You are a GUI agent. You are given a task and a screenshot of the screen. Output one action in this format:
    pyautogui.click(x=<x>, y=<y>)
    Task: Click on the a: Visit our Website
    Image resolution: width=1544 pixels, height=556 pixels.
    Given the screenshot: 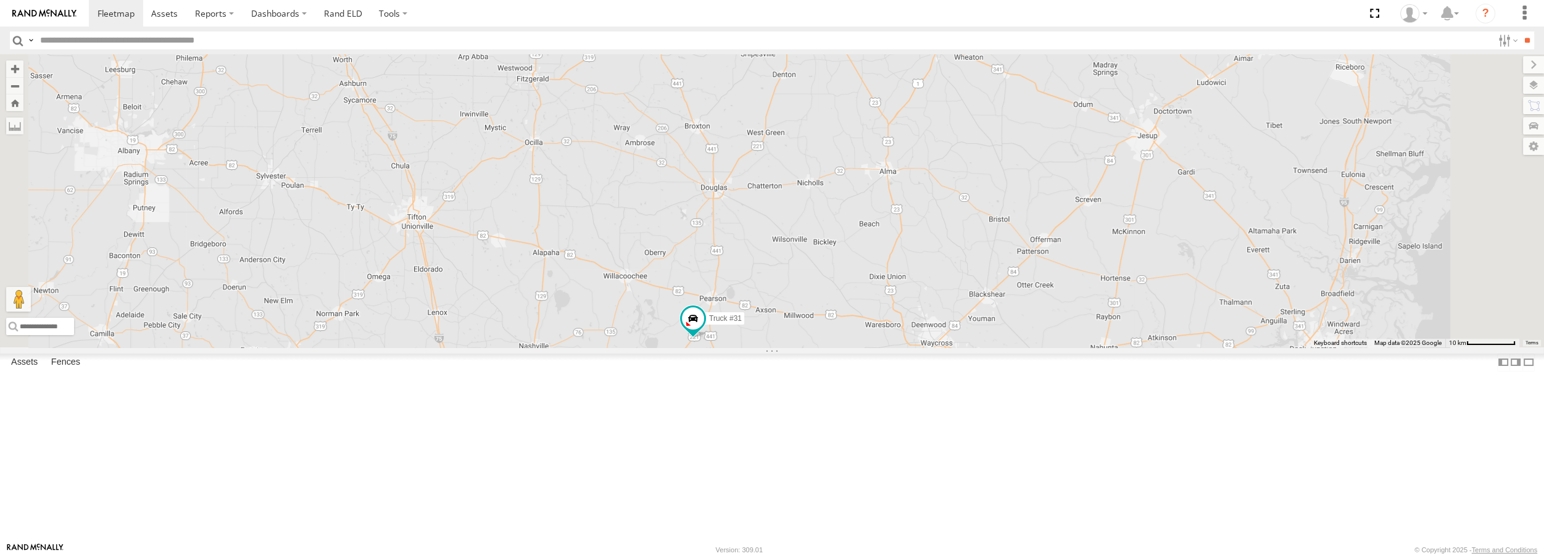 What is the action you would take?
    pyautogui.click(x=35, y=550)
    